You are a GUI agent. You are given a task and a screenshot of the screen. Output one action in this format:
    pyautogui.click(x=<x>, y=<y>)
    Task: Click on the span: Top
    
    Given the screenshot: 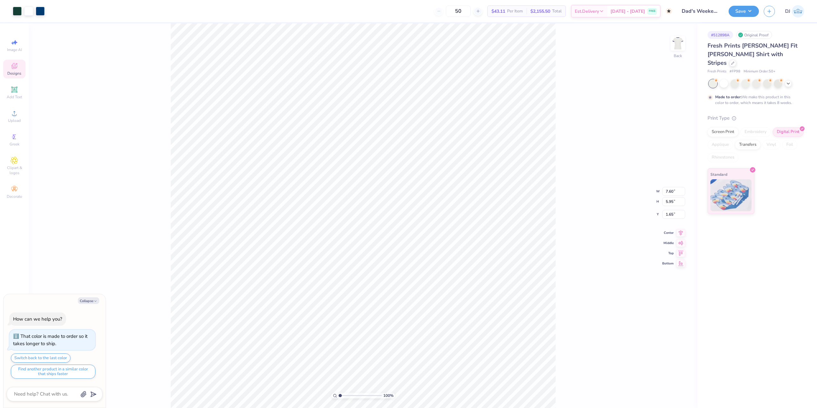 What is the action you would take?
    pyautogui.click(x=668, y=253)
    